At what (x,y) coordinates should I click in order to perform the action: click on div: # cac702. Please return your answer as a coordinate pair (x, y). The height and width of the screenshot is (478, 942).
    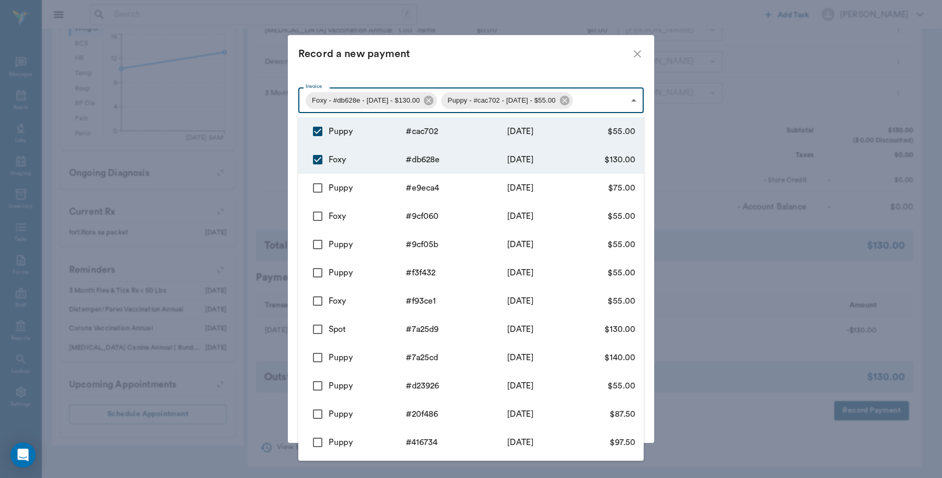
    Looking at the image, I should click on (444, 131).